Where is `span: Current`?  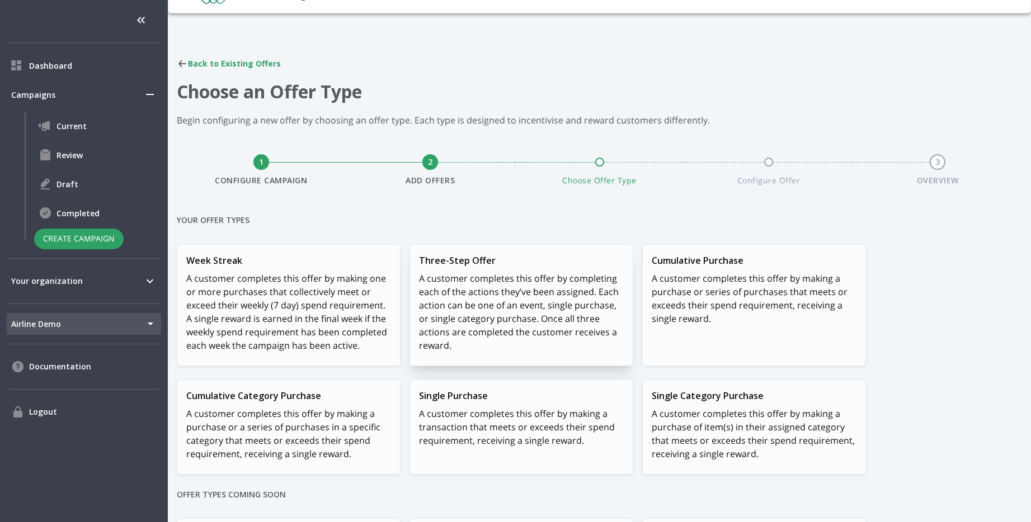 span: Current is located at coordinates (106, 126).